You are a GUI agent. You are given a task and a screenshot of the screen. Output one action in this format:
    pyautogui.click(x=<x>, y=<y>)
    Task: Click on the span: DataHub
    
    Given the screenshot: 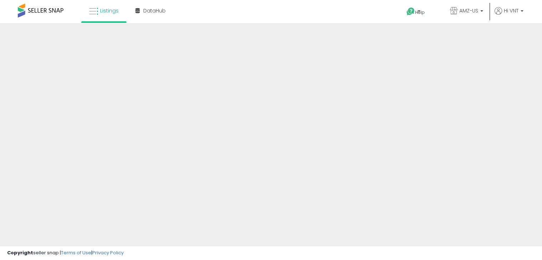 What is the action you would take?
    pyautogui.click(x=154, y=11)
    